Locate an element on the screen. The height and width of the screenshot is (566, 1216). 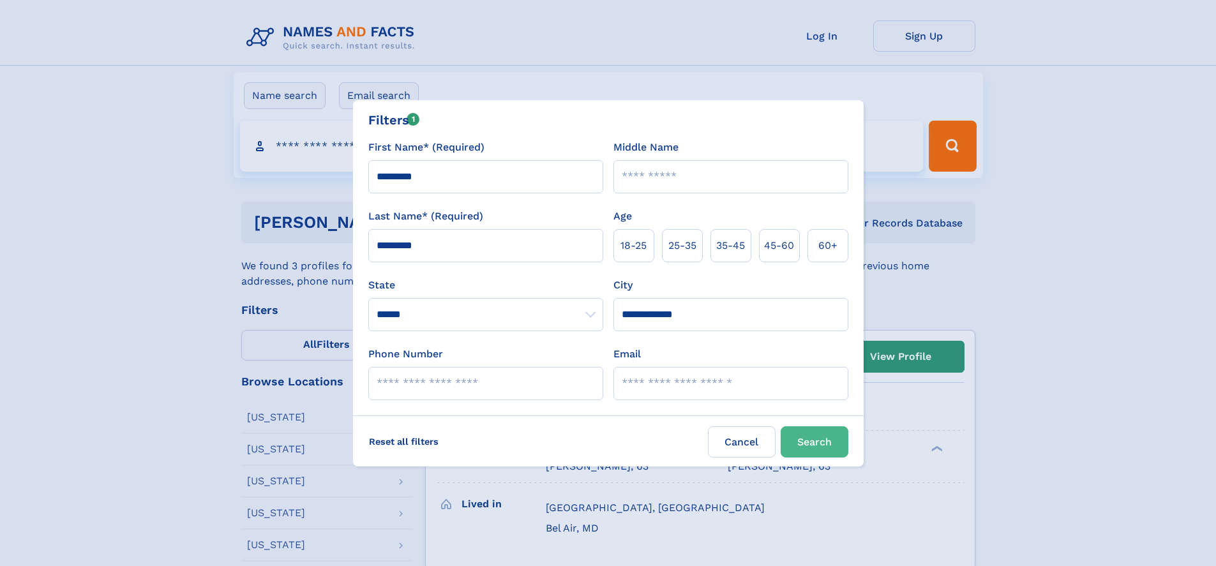
span: 25‑35 is located at coordinates (682, 246).